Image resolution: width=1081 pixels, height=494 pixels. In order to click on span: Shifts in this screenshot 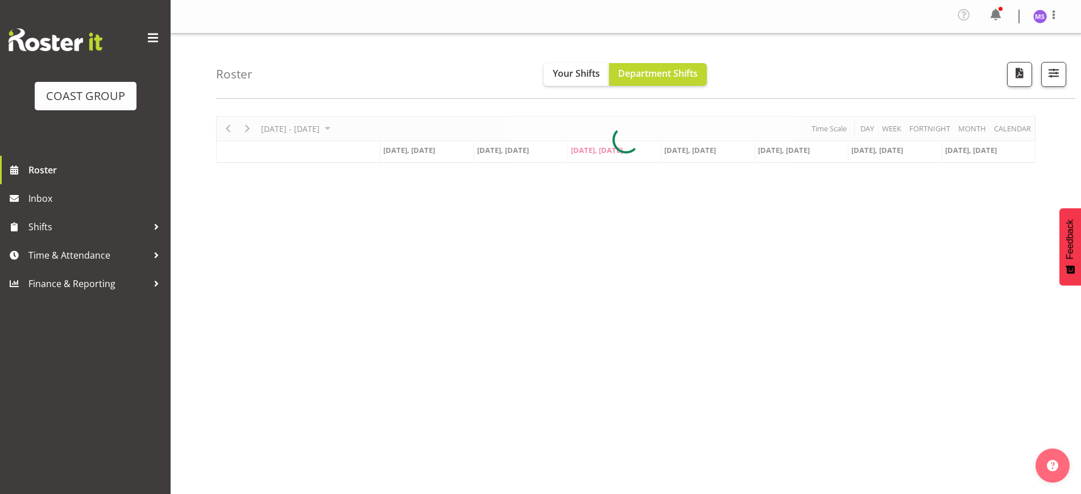, I will do `click(88, 227)`.